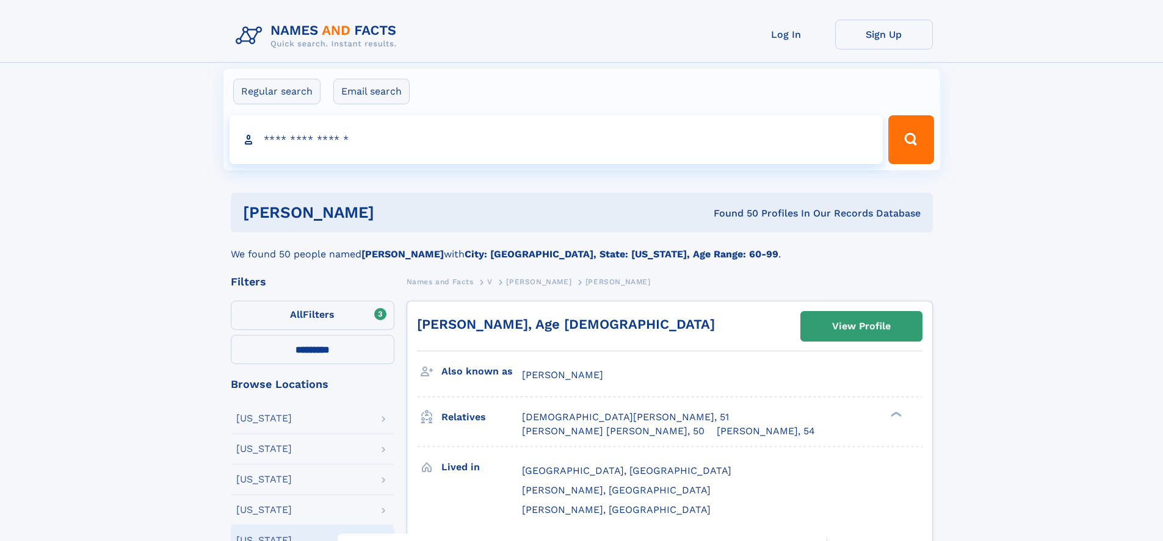 The height and width of the screenshot is (541, 1163). I want to click on label: Email search, so click(371, 92).